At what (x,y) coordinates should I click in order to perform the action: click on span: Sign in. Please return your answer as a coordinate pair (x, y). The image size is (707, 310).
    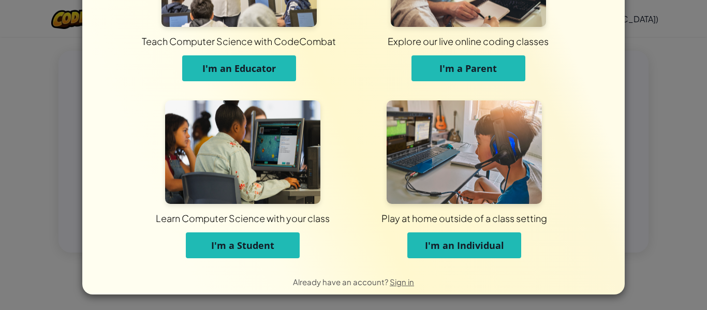
    Looking at the image, I should click on (401, 281).